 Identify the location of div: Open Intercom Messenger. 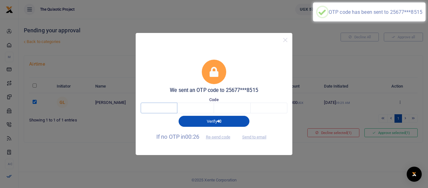
(414, 174).